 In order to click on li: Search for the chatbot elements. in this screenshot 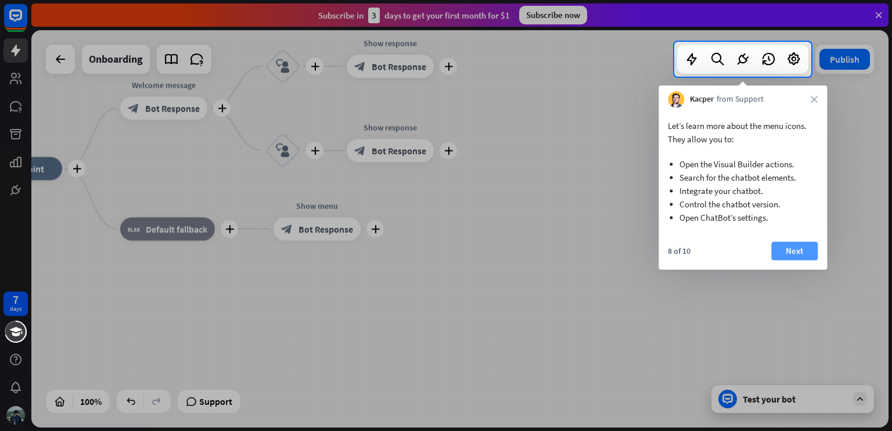, I will do `click(742, 177)`.